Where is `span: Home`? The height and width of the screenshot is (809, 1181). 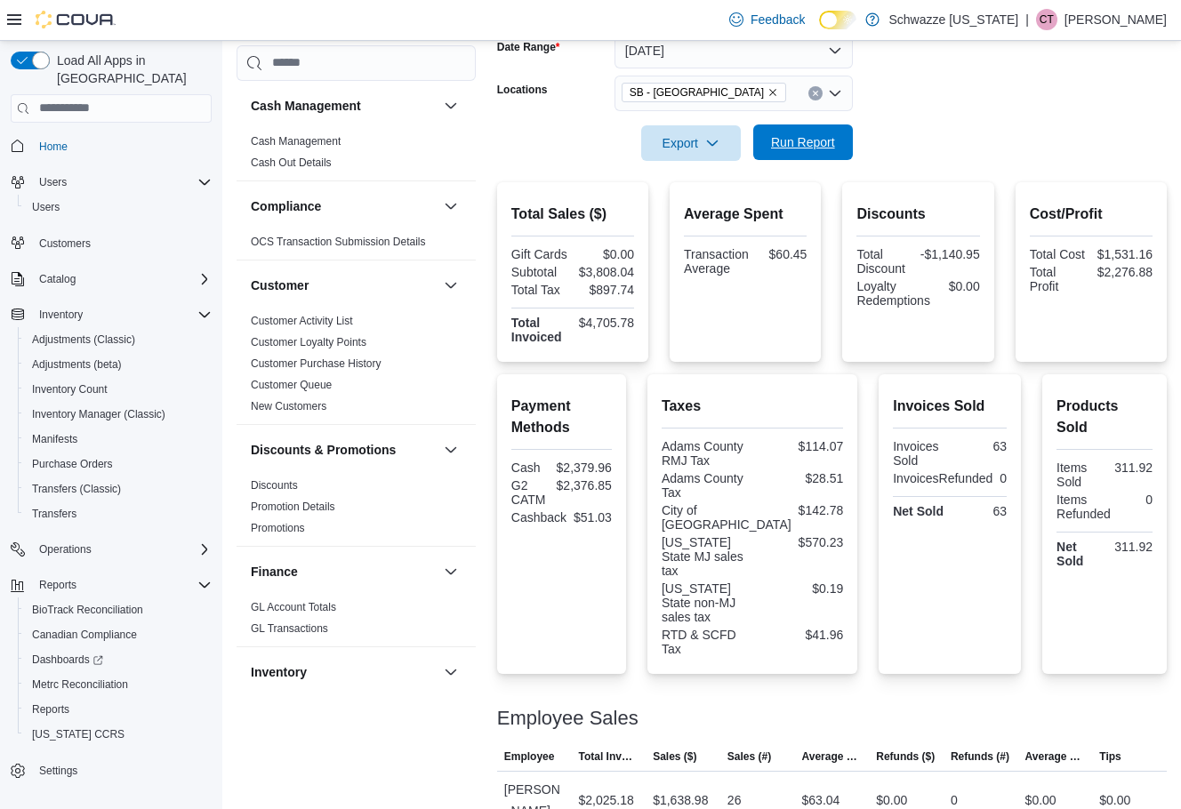
span: Home is located at coordinates (122, 146).